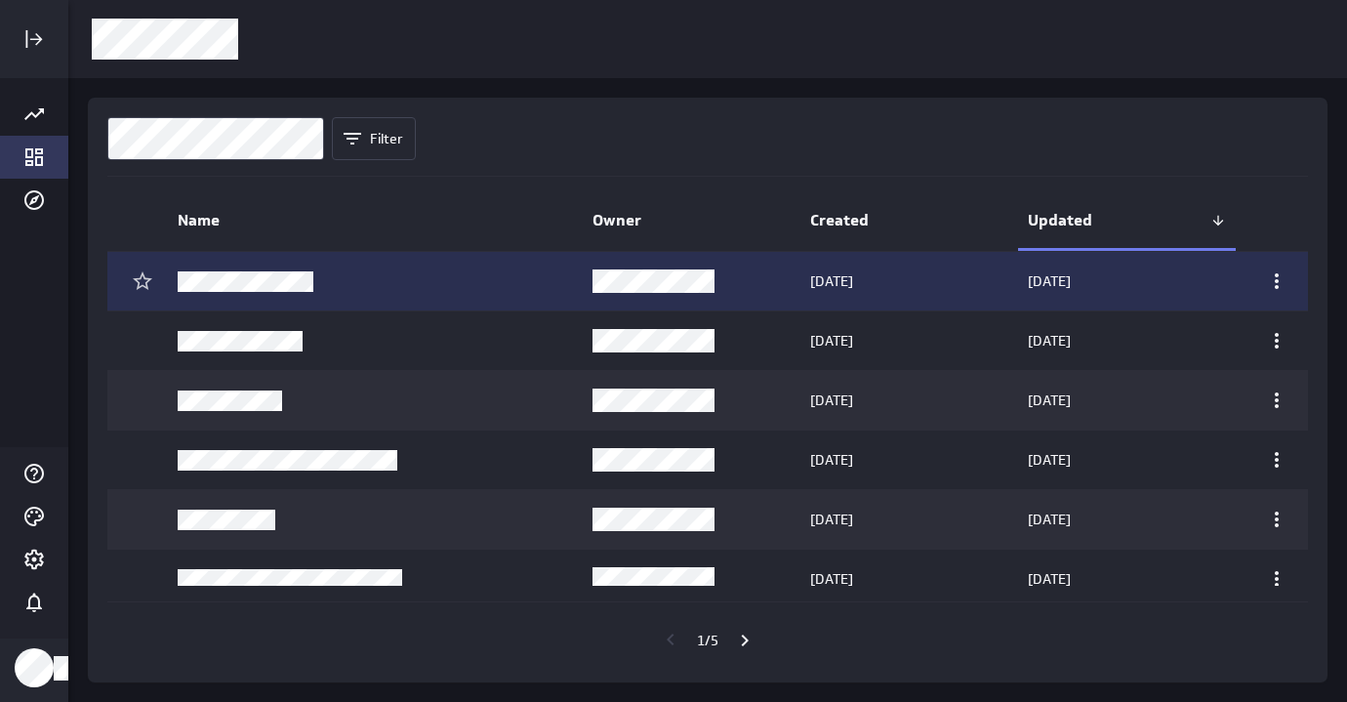 The height and width of the screenshot is (702, 1347). I want to click on div: Go to next page, so click(745, 640).